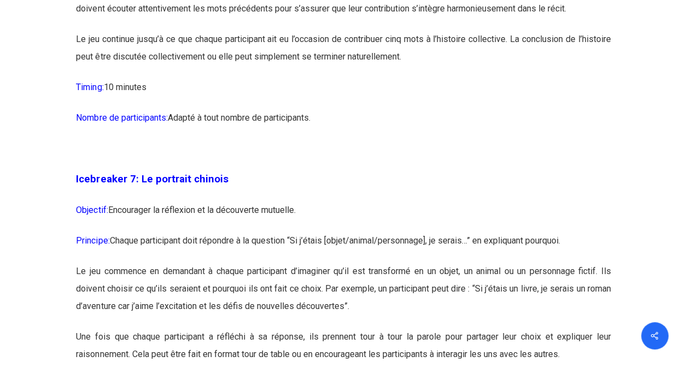 This screenshot has height=368, width=687. What do you see at coordinates (343, 55) in the screenshot?
I see `p: Le jeu continue jusqu’à ce que chaque participant ait eu l’occasion de contribuer cinq mots à l’h...` at bounding box center [343, 55].